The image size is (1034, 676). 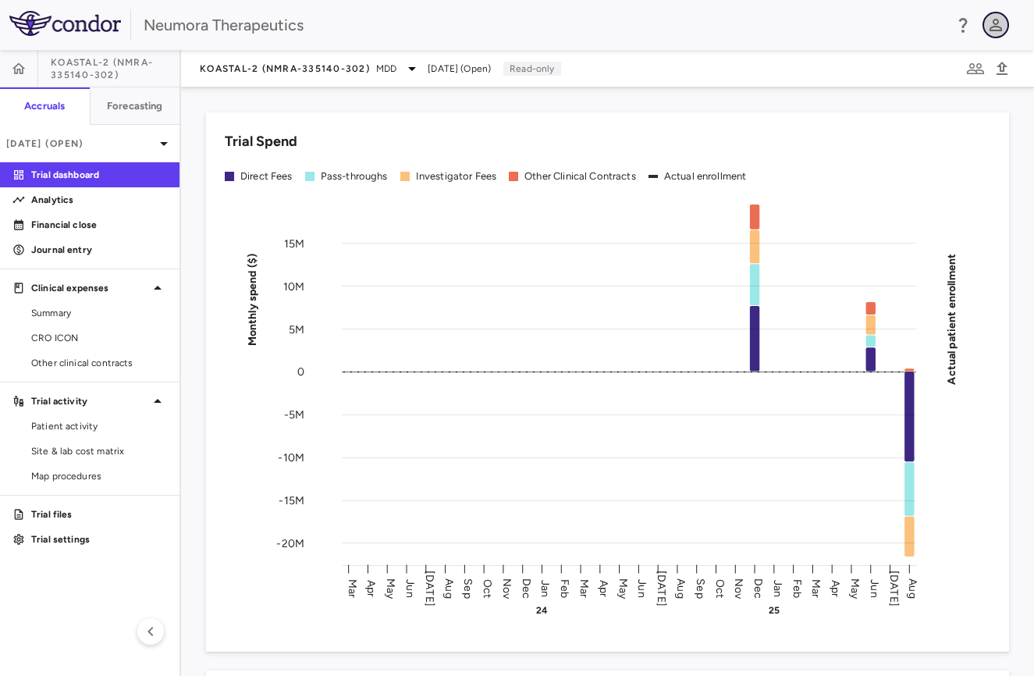 I want to click on p: Analytics, so click(x=99, y=200).